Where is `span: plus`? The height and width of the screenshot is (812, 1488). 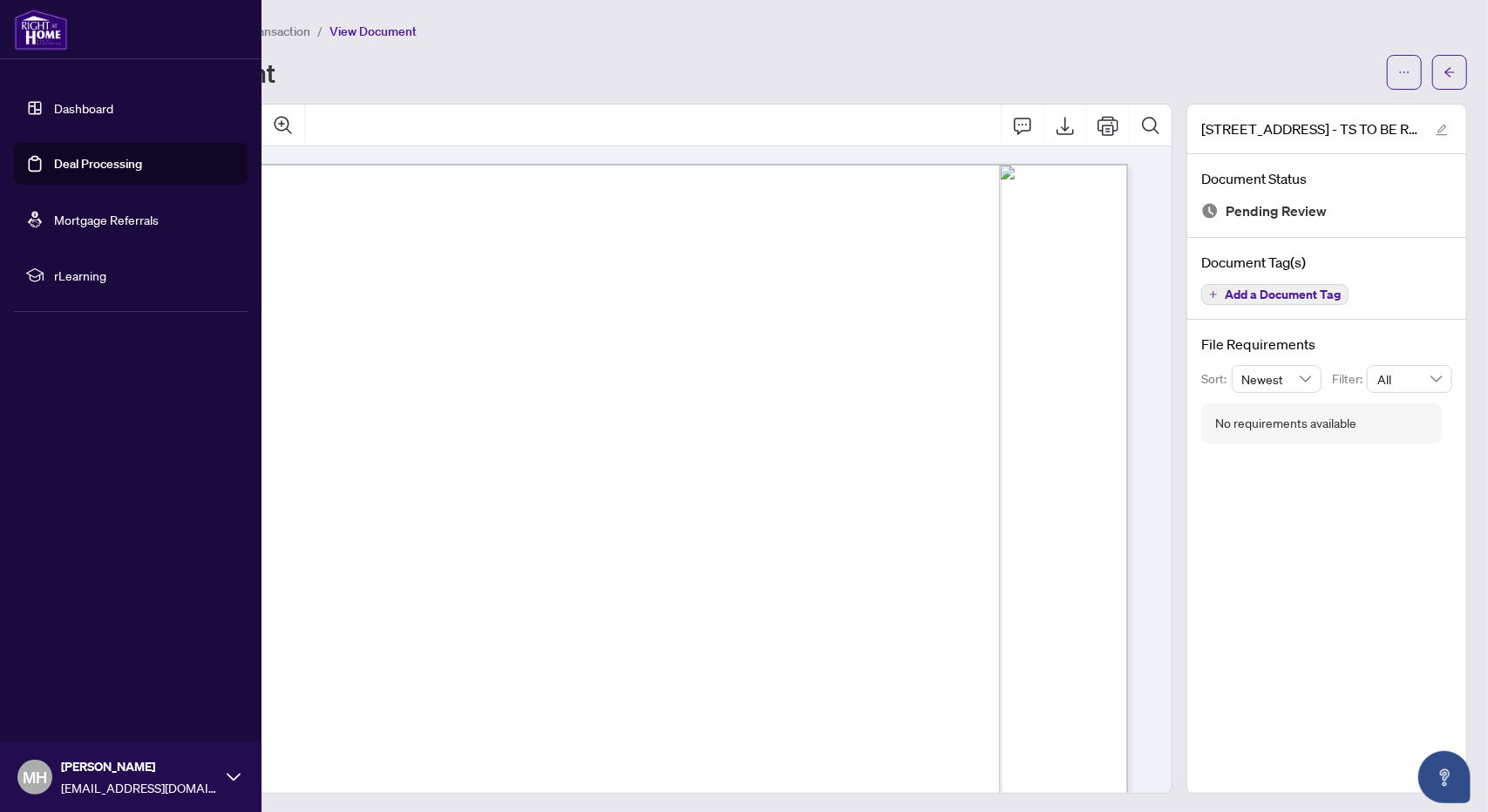 span: plus is located at coordinates (1213, 294).